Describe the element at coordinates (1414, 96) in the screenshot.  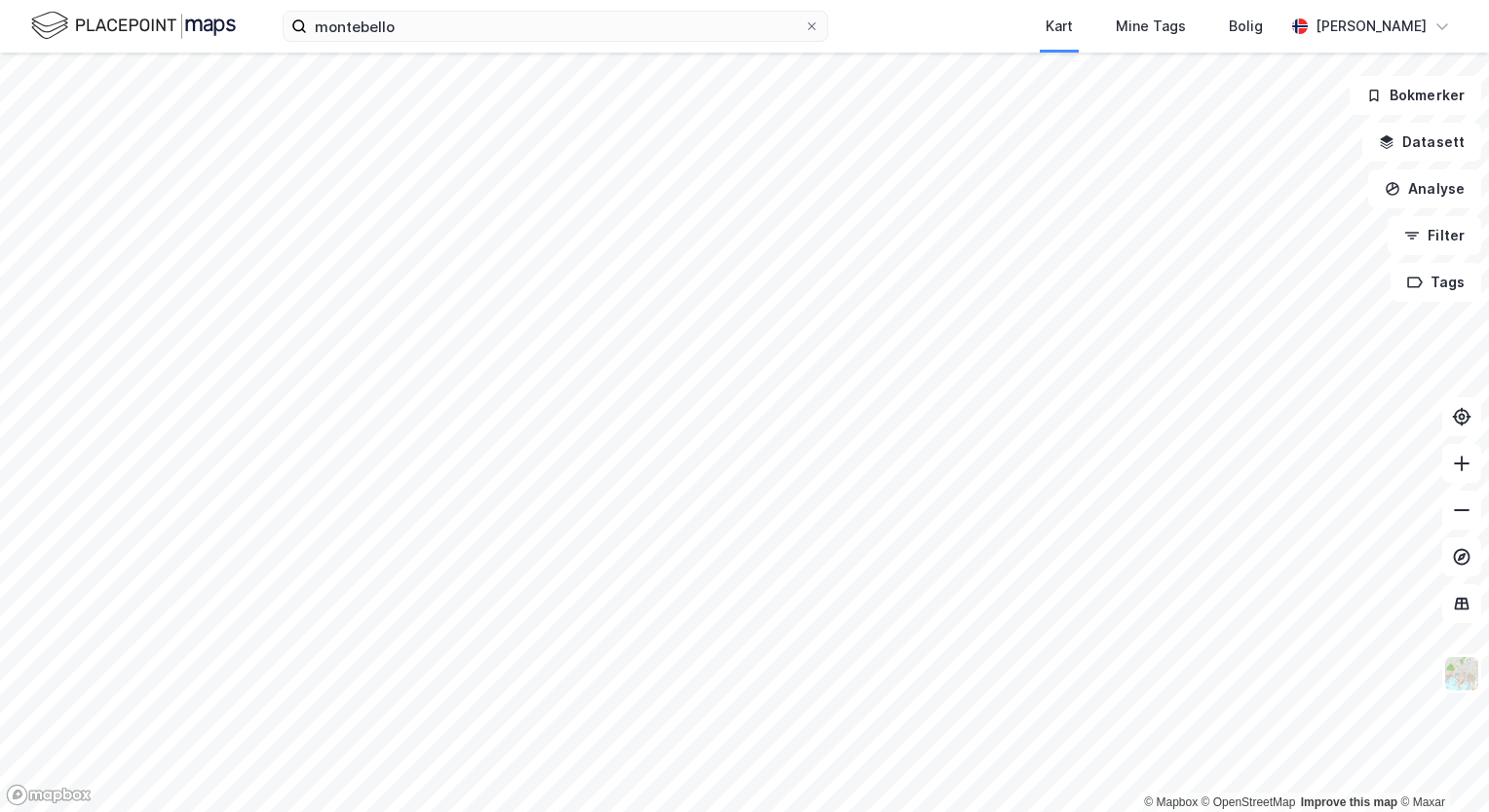
I see `button: Bokmerker` at that location.